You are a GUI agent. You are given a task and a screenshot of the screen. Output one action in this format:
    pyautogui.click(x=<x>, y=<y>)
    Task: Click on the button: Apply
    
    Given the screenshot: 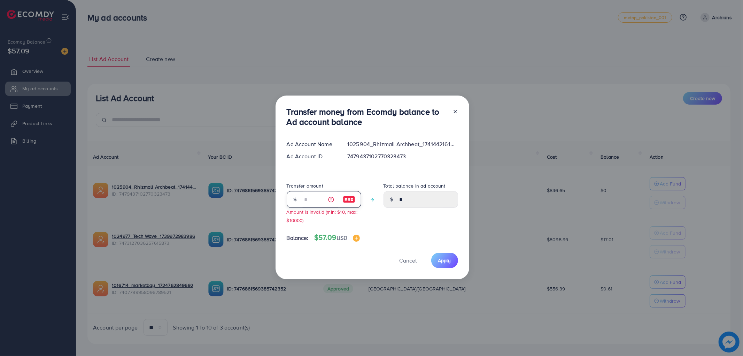 What is the action you would take?
    pyautogui.click(x=445, y=260)
    